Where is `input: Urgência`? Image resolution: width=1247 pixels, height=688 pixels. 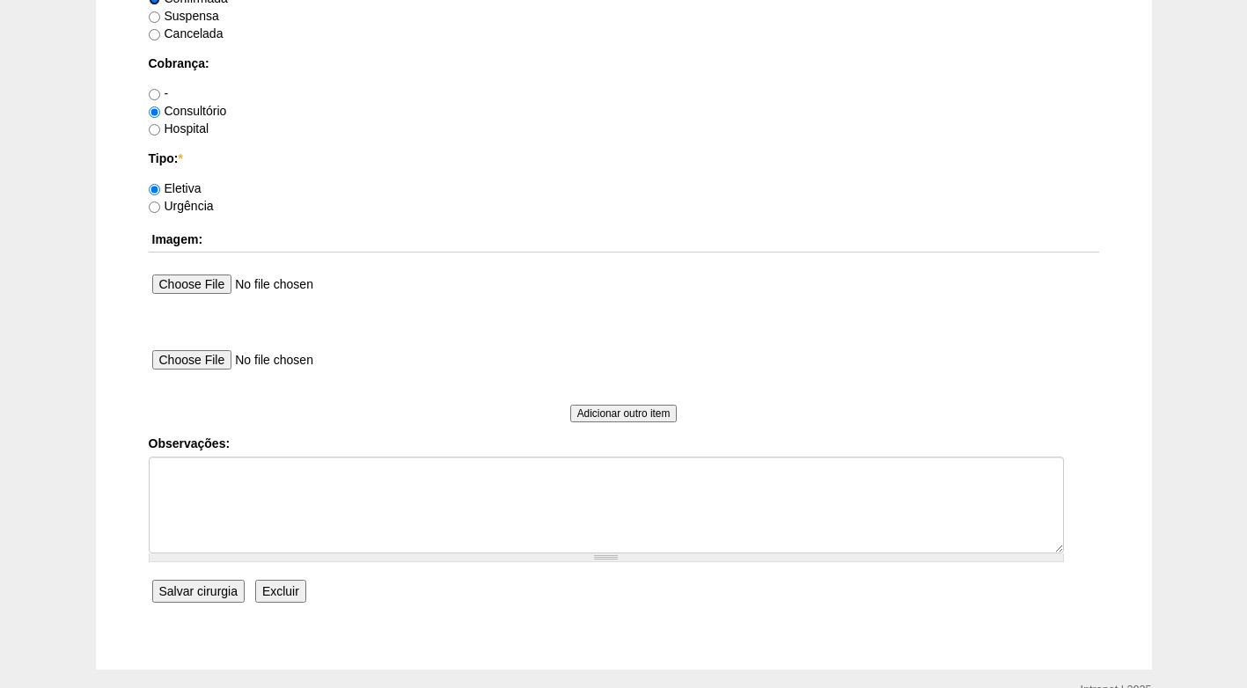
input: Urgência is located at coordinates (154, 207).